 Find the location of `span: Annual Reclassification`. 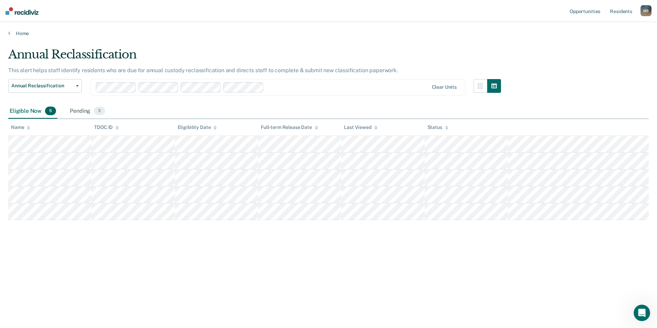

span: Annual Reclassification is located at coordinates (42, 86).